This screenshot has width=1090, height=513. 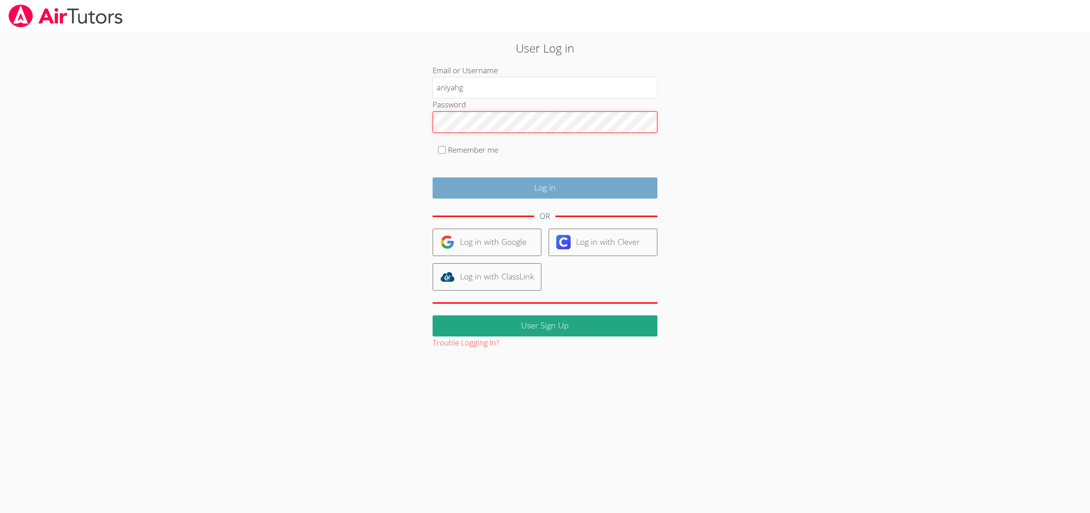 I want to click on h2: User Log in, so click(x=545, y=48).